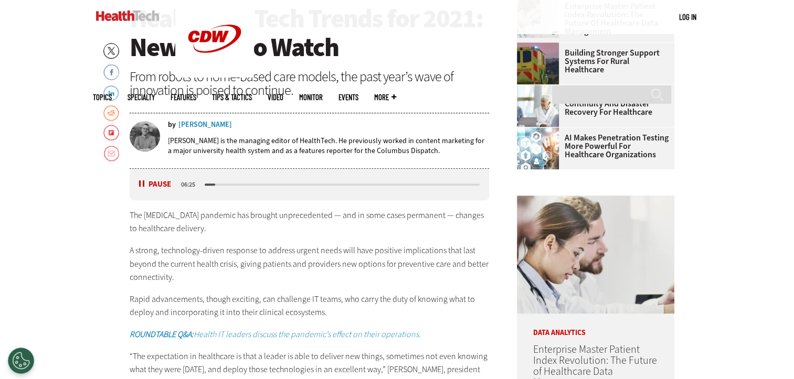 The height and width of the screenshot is (379, 794). What do you see at coordinates (540, 89) in the screenshot?
I see `a: incident response team discusses around a table` at bounding box center [540, 89].